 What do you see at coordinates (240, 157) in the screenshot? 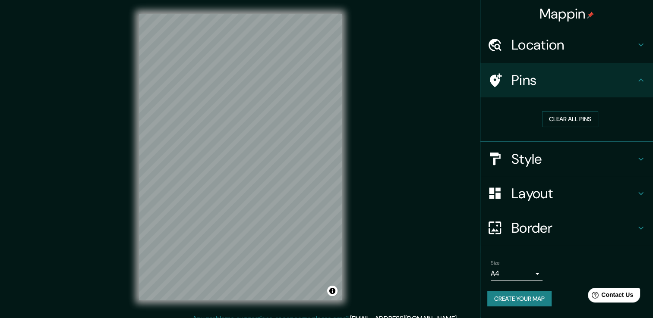
I see `canvas: Map` at bounding box center [240, 157].